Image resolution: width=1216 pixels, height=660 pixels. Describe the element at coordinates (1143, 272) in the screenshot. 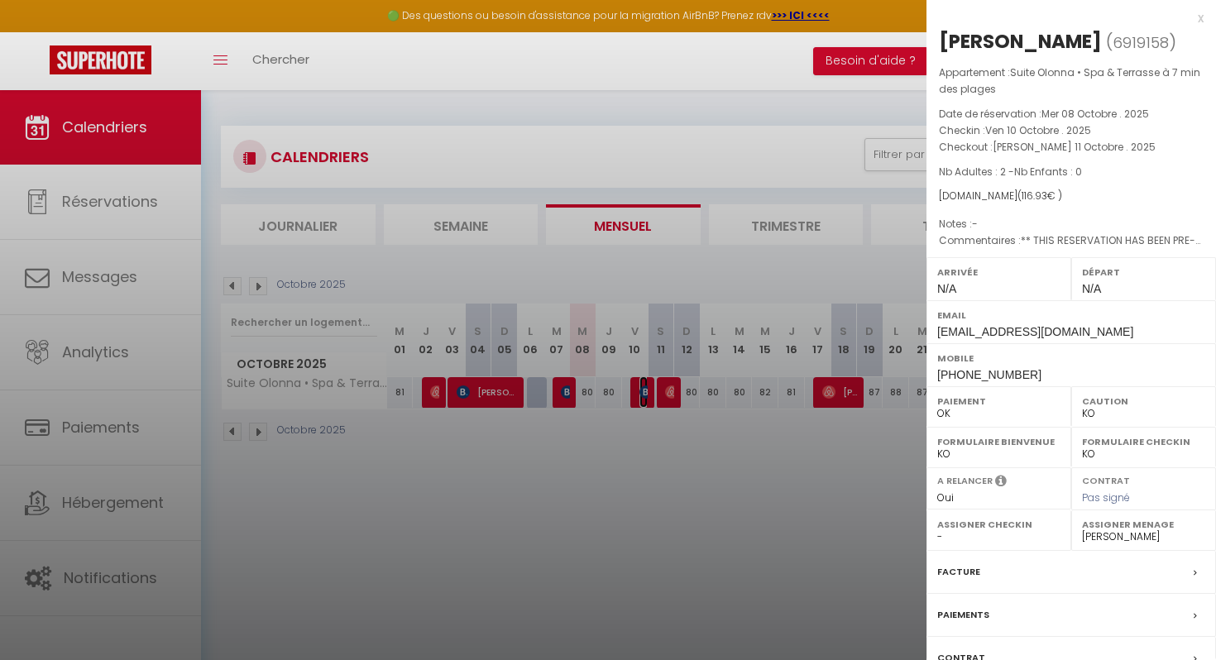

I see `label: Départ` at that location.